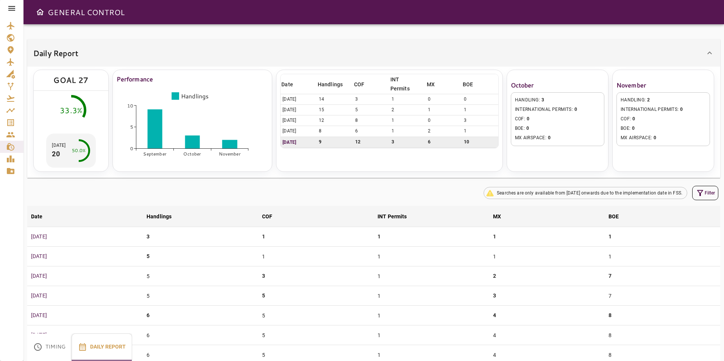 The image size is (724, 361). I want to click on div: 33.3%, so click(71, 110).